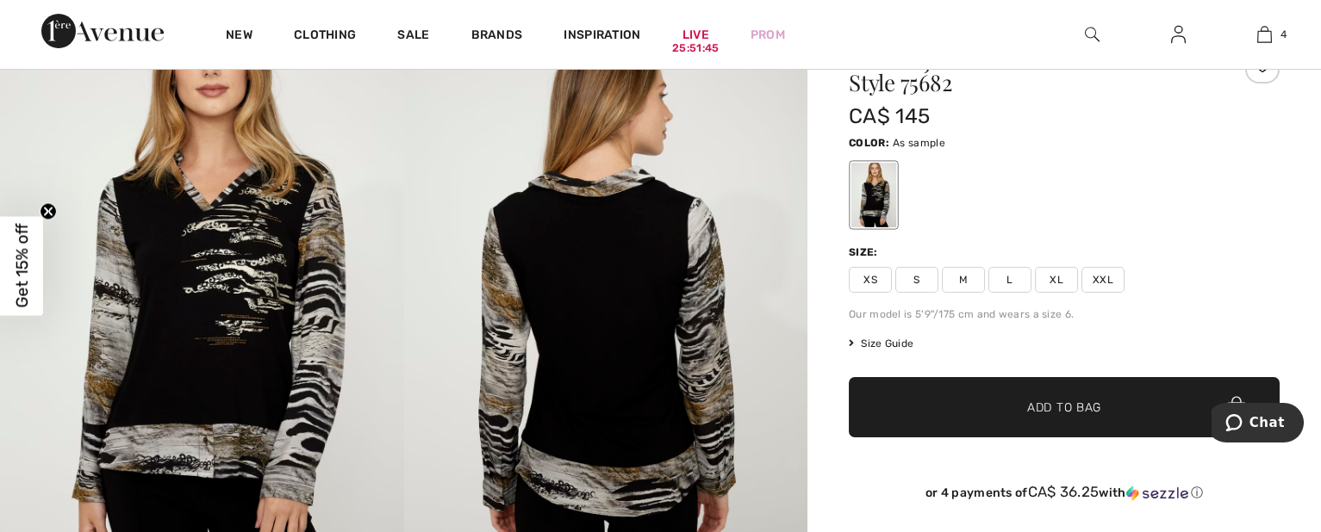 The image size is (1321, 532). Describe the element at coordinates (1064, 407) in the screenshot. I see `span: Add to Bag` at that location.